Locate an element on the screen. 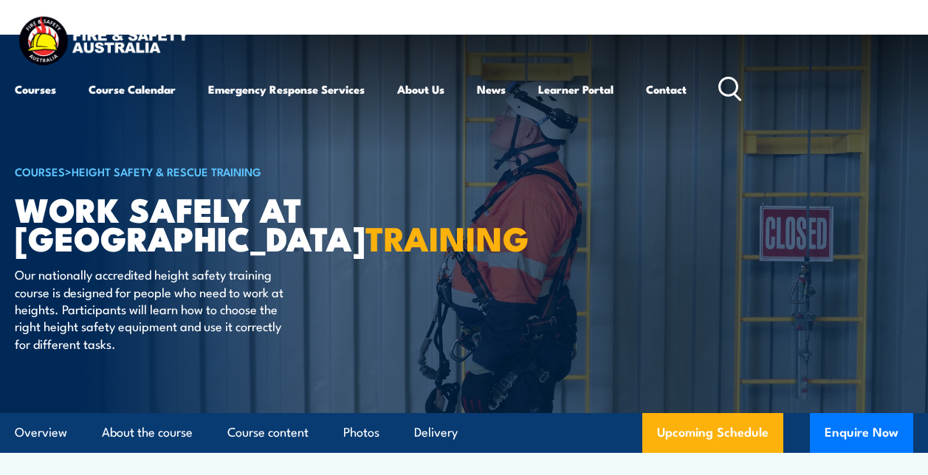  a: Learner Portal is located at coordinates (576, 89).